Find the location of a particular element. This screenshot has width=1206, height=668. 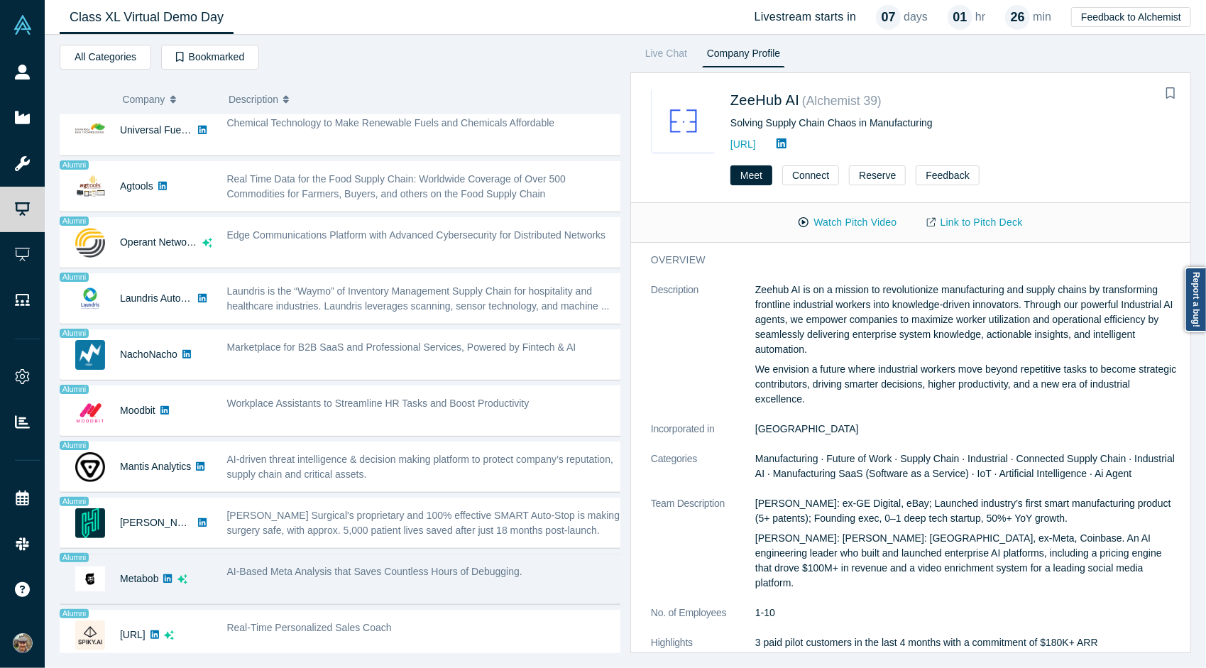

dt: Incorporated in is located at coordinates (703, 437).